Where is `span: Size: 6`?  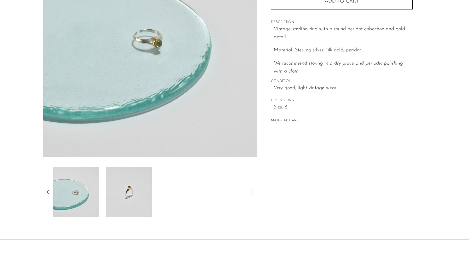
span: Size: 6 is located at coordinates (343, 107).